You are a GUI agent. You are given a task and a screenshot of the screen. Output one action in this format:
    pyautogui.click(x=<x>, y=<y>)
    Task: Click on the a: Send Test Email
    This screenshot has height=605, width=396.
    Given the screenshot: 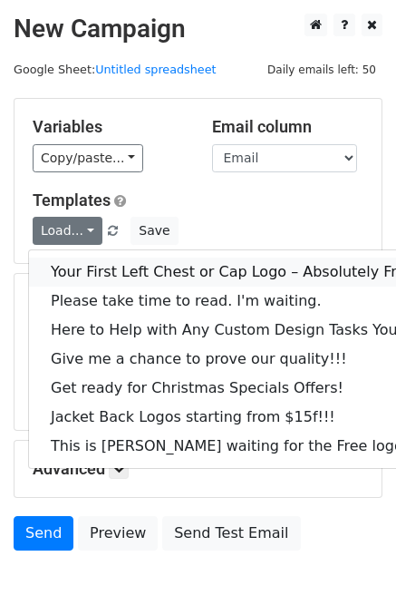 What is the action you would take?
    pyautogui.click(x=231, y=533)
    